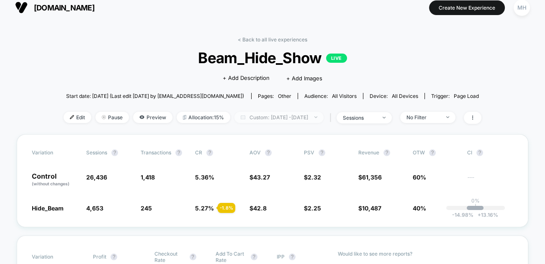 This screenshot has width=545, height=264. Describe the element at coordinates (368, 152) in the screenshot. I see `span: Revenue` at that location.